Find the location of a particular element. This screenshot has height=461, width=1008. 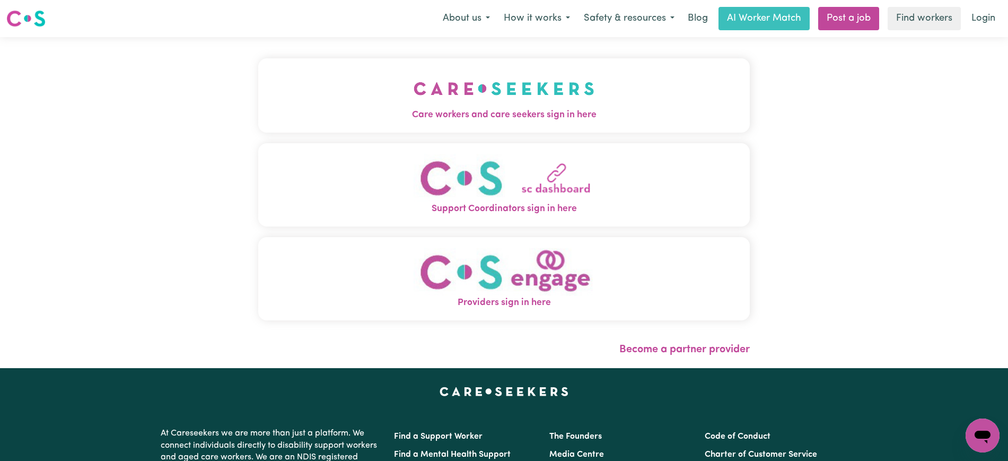

button: Providers sign in here is located at coordinates (504, 278).